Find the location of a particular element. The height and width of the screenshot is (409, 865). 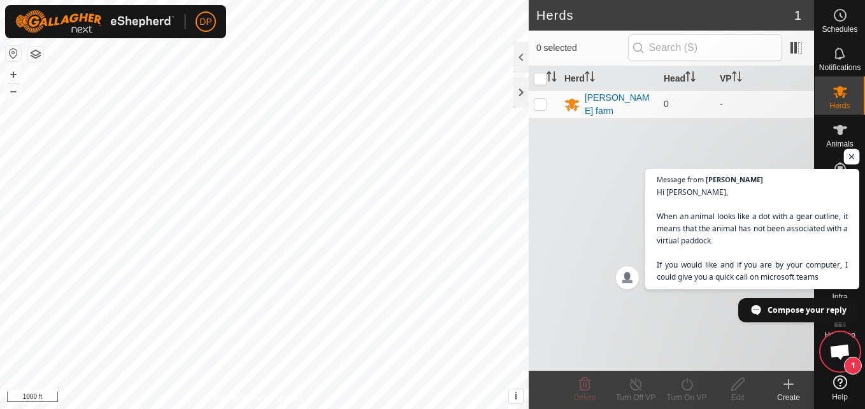

div: Create is located at coordinates (789, 397).